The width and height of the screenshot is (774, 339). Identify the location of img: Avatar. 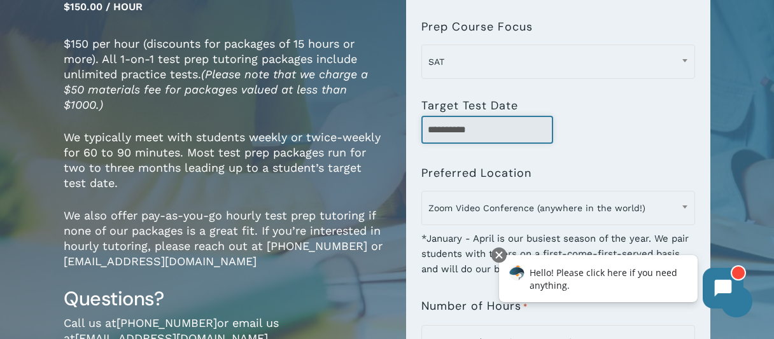
(31, 28).